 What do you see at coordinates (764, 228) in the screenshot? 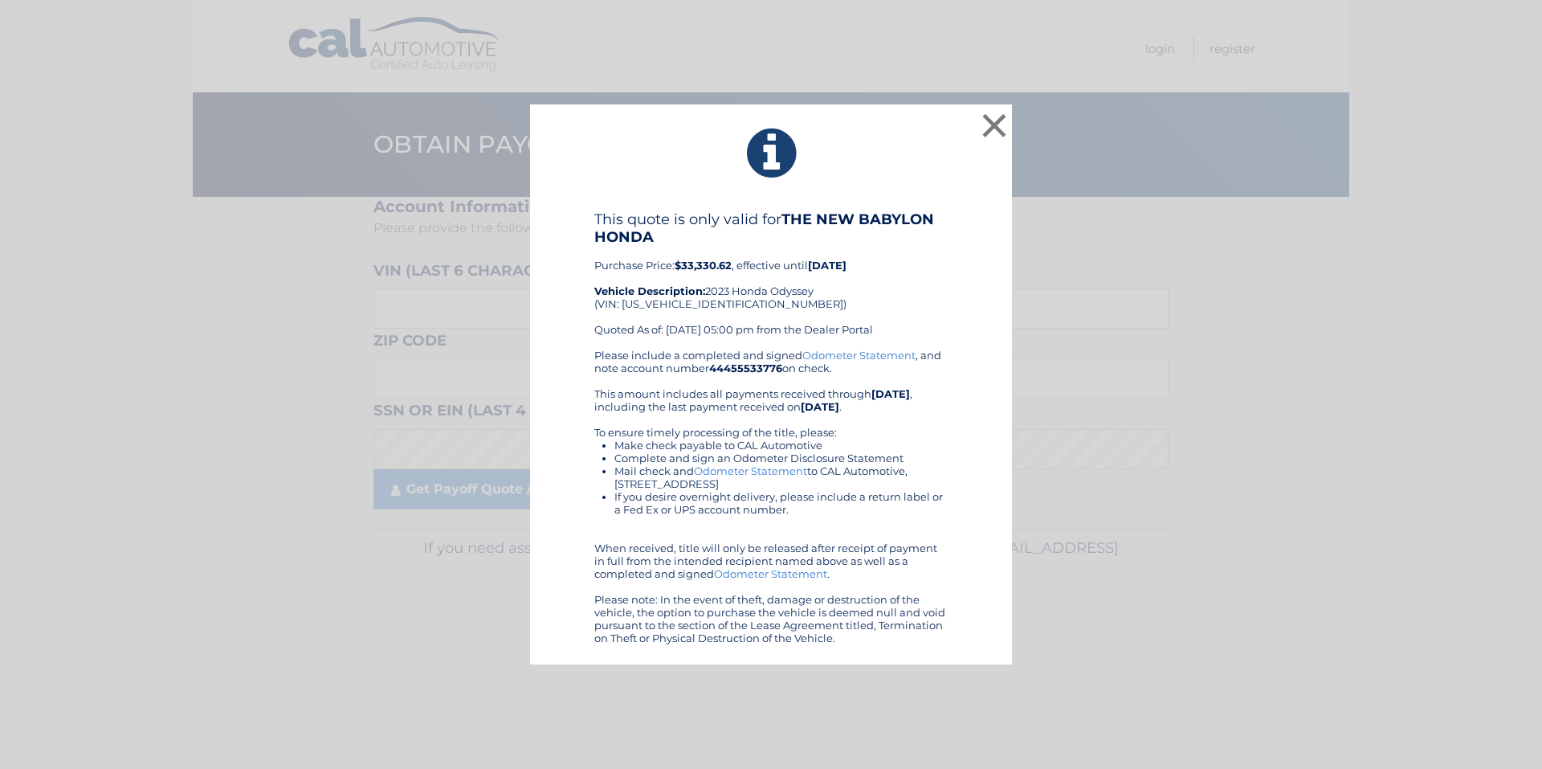
I see `b: THE NEW BABYLON HONDA` at bounding box center [764, 228].